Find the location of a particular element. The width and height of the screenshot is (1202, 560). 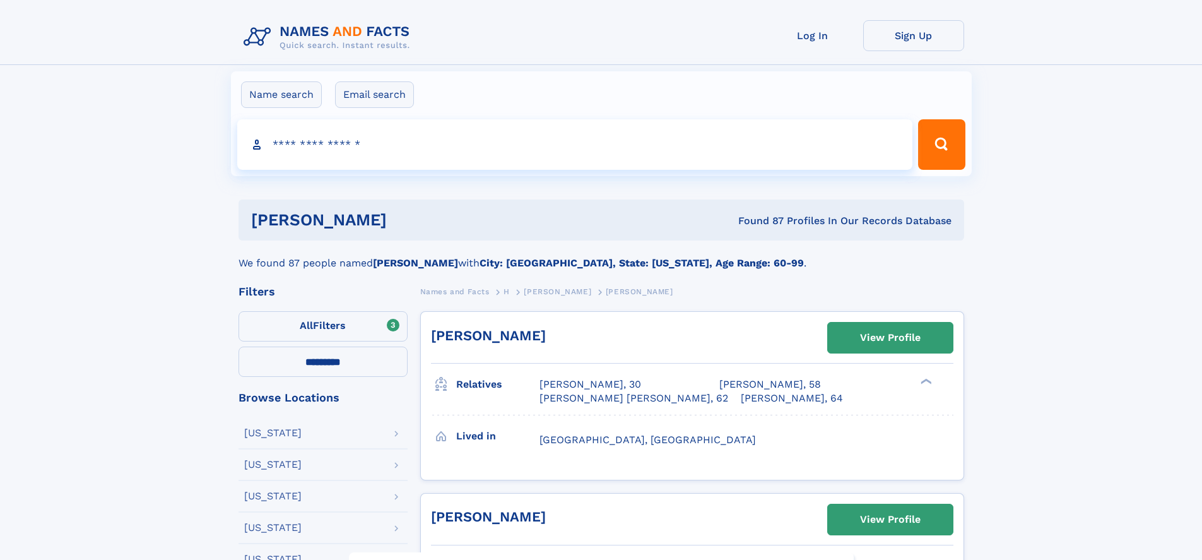

a: Names and Facts is located at coordinates (455, 291).